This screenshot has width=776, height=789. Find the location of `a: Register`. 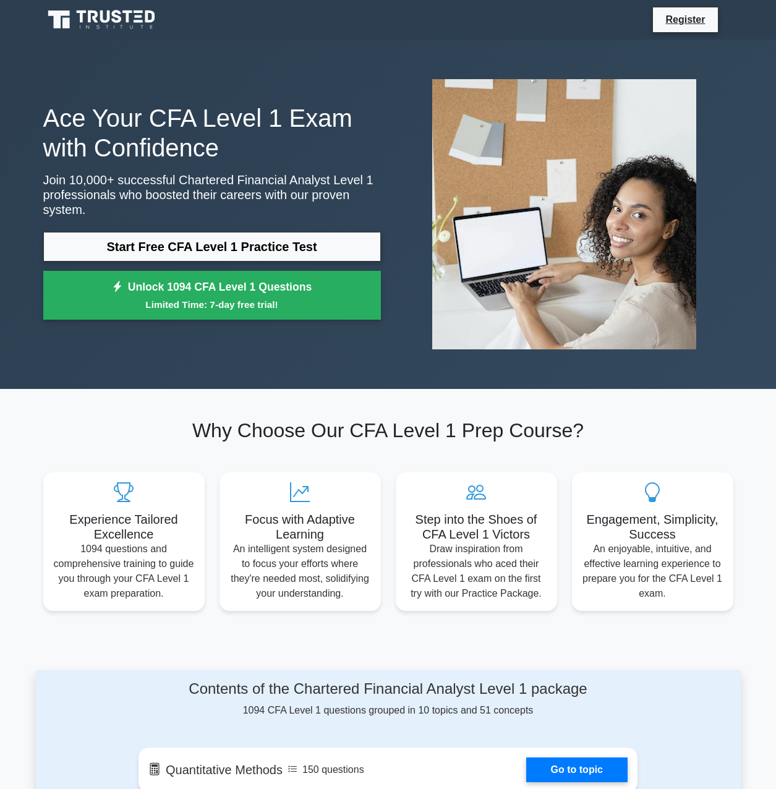

a: Register is located at coordinates (685, 19).